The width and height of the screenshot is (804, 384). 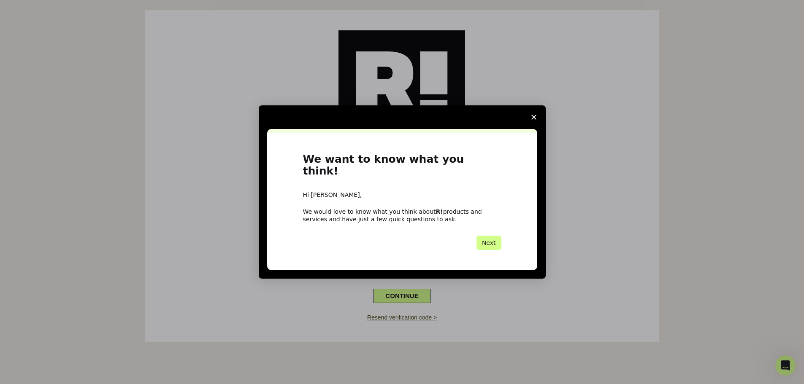 I want to click on div: We would love to know what you think about products and services and have just a few quick questi..., so click(x=402, y=216).